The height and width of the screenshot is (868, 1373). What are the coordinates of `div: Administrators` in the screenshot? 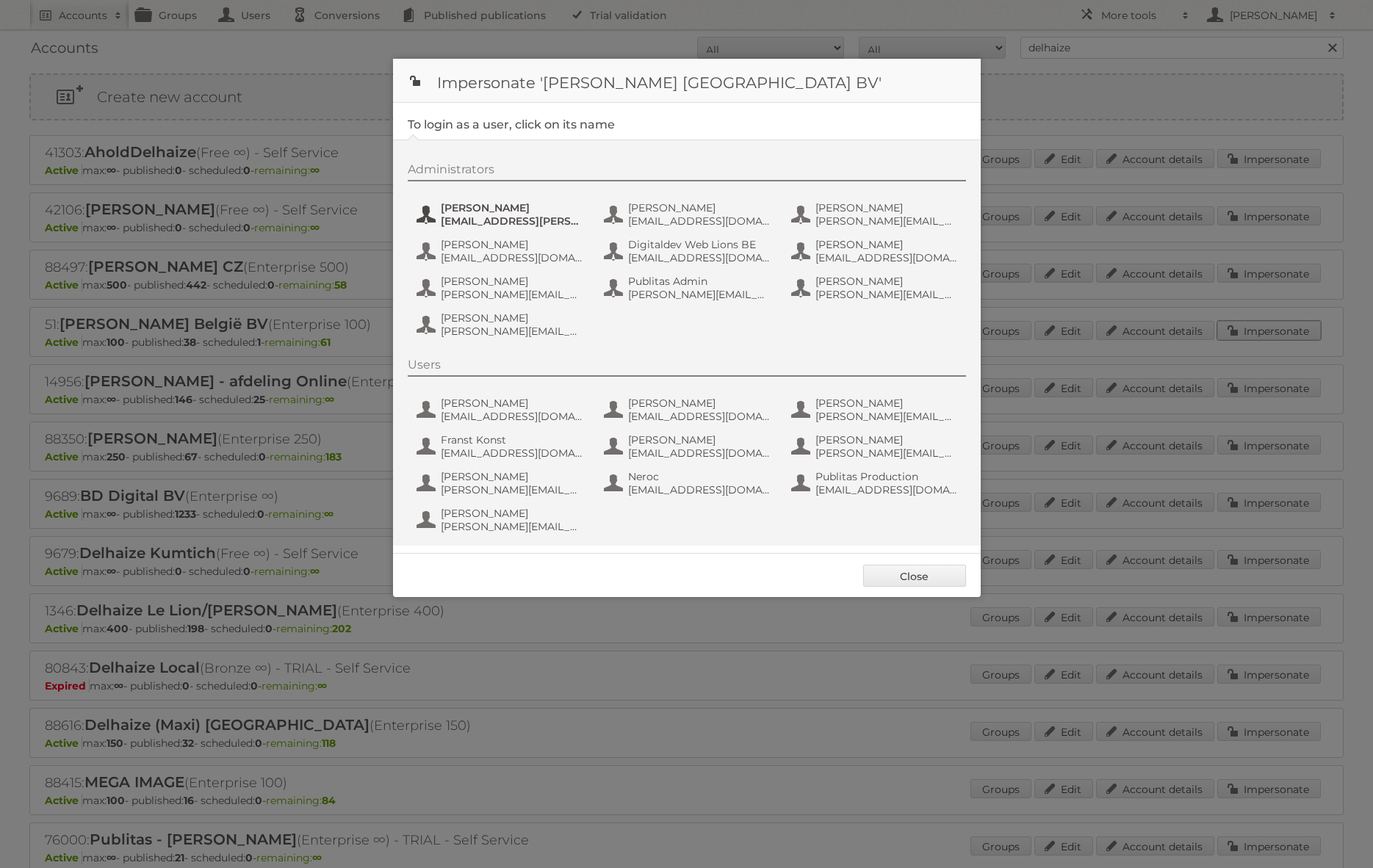 It's located at (686, 172).